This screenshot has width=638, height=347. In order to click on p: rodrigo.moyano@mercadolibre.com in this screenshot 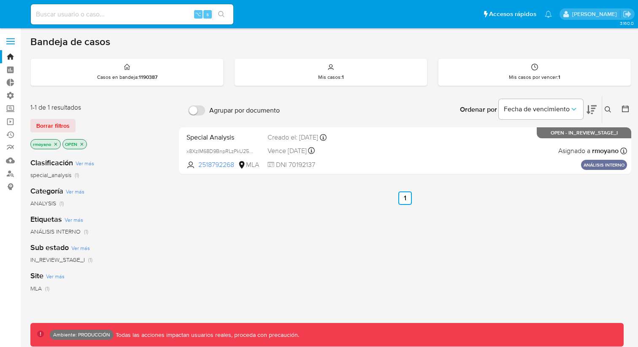, I will do `click(596, 14)`.